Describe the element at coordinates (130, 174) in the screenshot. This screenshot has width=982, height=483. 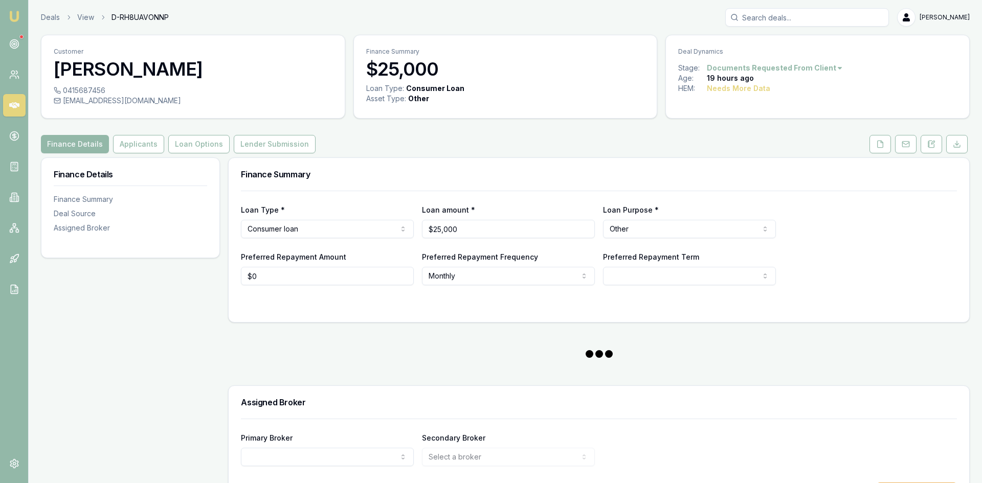
I see `h3: Finance Details` at that location.